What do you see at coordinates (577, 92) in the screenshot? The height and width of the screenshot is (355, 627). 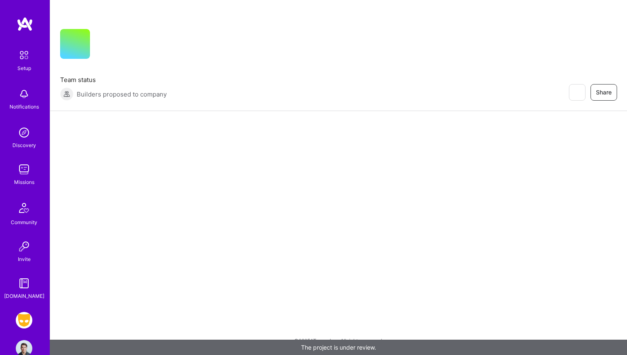 I see `i: icon EyeClosed` at bounding box center [577, 92].